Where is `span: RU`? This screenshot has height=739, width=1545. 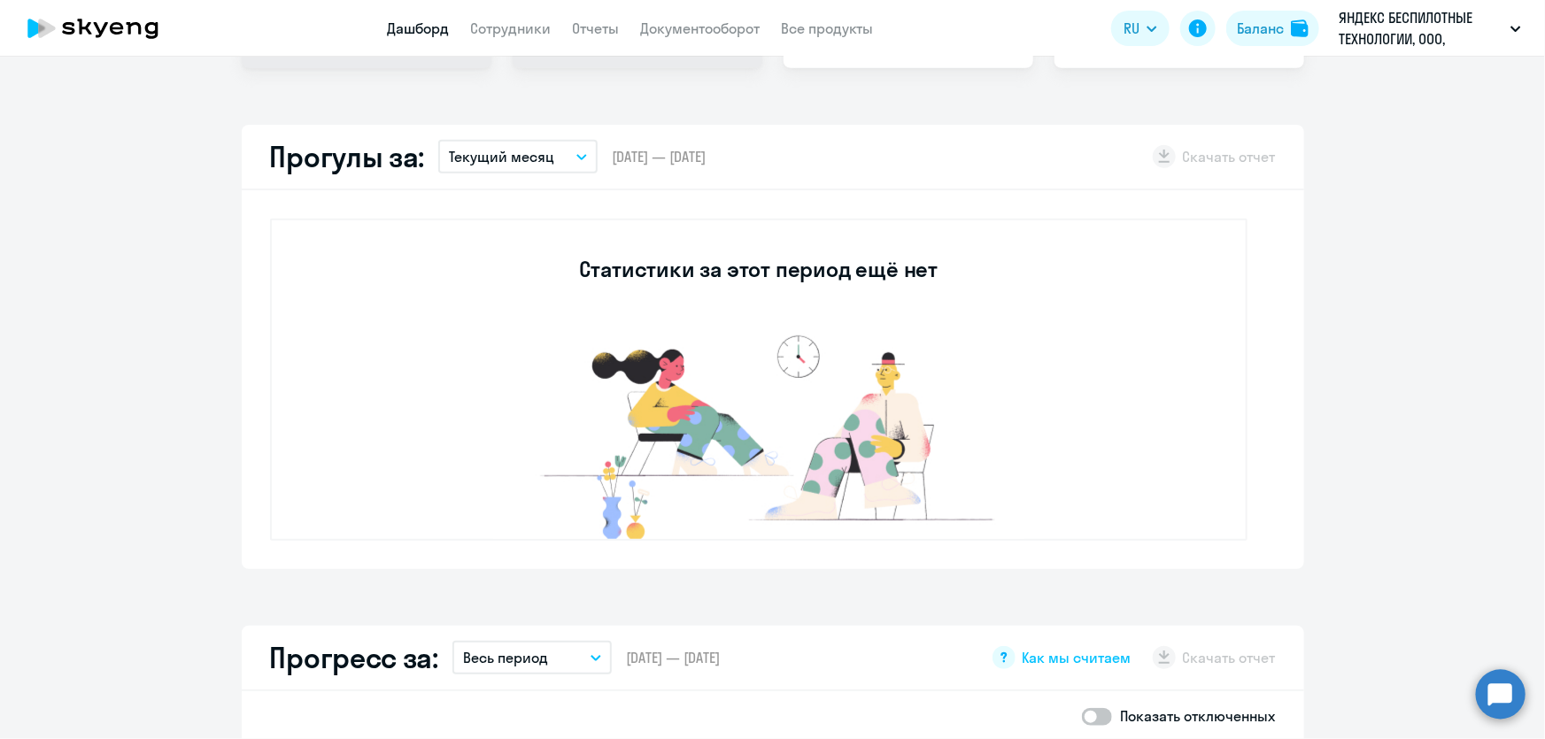
span: RU is located at coordinates (1131, 28).